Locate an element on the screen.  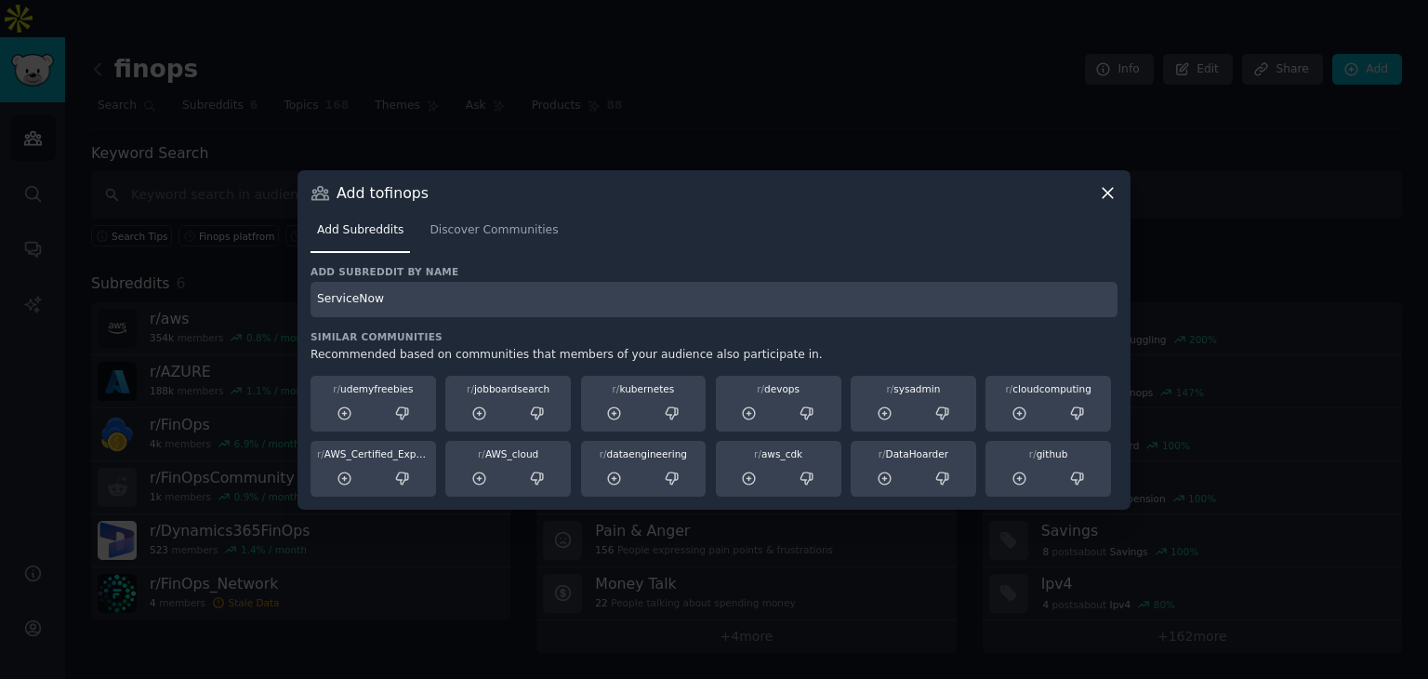
div: devops is located at coordinates (778, 389).